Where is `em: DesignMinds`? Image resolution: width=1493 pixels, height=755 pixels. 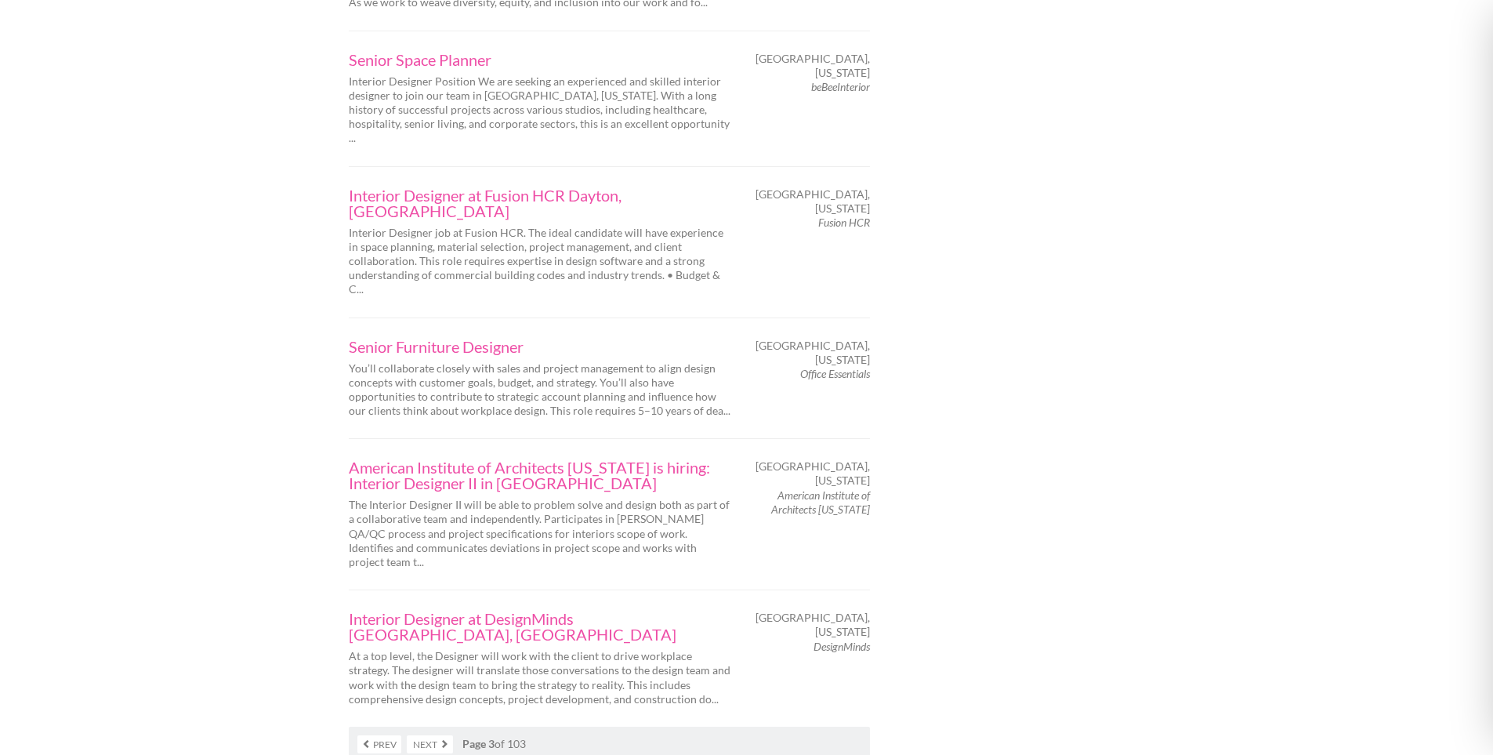 em: DesignMinds is located at coordinates (842, 646).